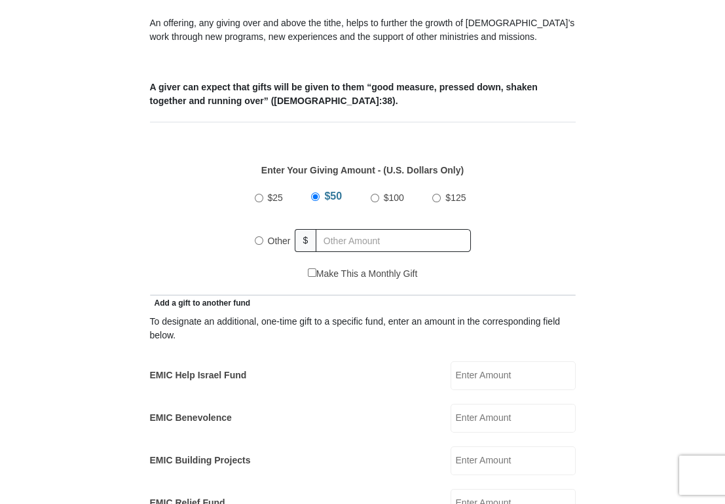 This screenshot has width=725, height=504. What do you see at coordinates (362, 170) in the screenshot?
I see `strong: Enter Your Giving Amount - (U.S. Dollars Only)` at bounding box center [362, 170].